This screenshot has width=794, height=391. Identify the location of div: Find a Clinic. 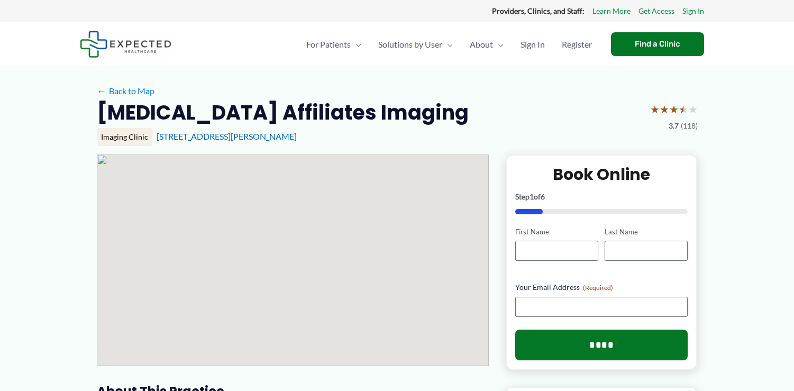
(658, 44).